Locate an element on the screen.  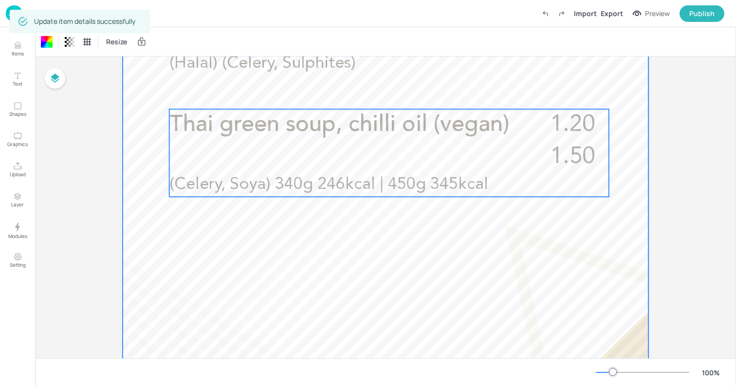
label: Undo (Ctrl + Z) is located at coordinates (545, 14).